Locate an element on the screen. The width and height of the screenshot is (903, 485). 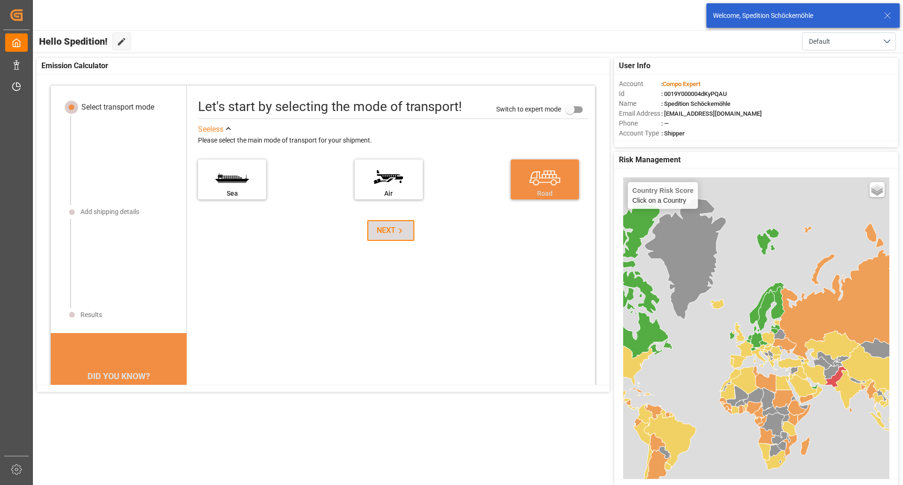
div: Click on a Country is located at coordinates (663, 195).